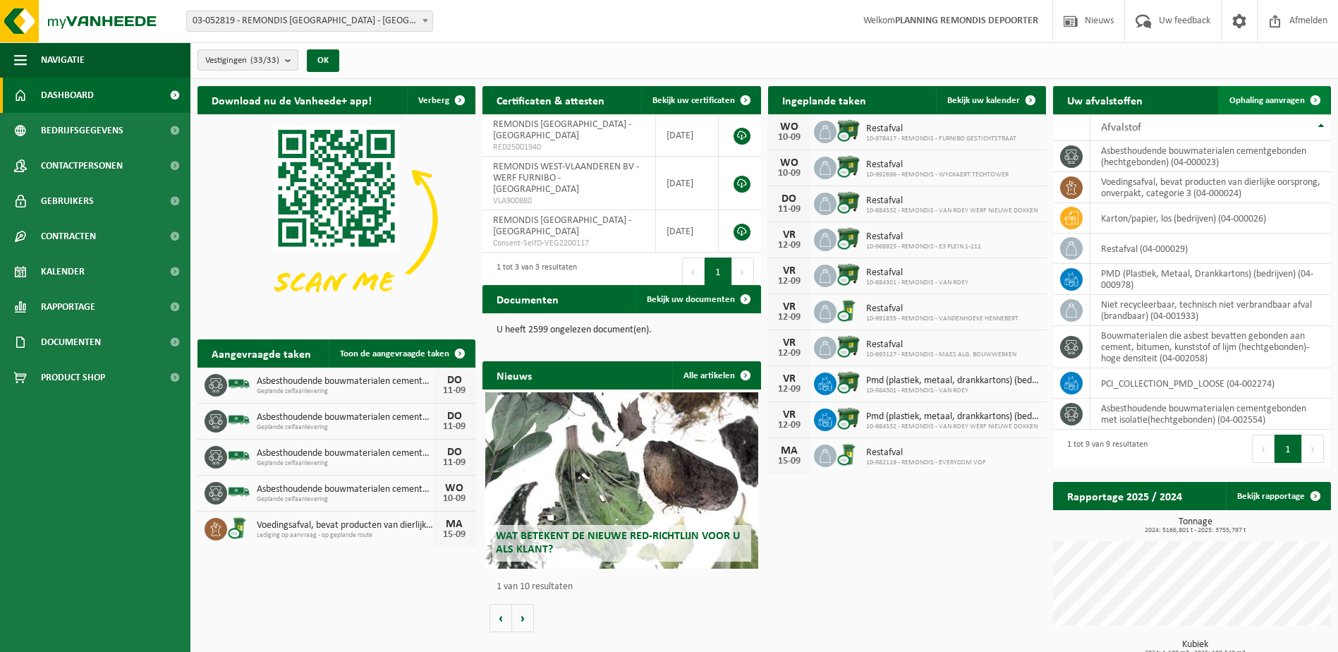 This screenshot has width=1338, height=652. Describe the element at coordinates (454, 524) in the screenshot. I see `div: MA` at that location.